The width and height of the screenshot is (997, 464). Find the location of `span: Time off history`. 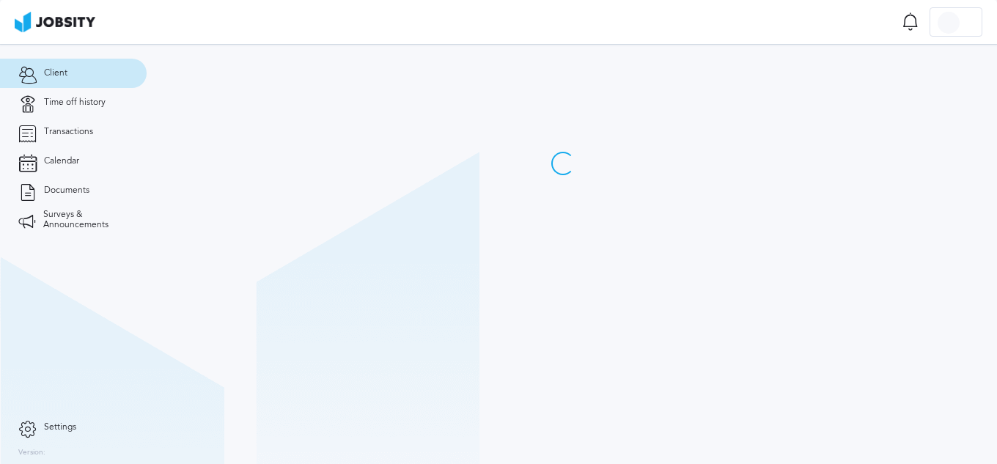

span: Time off history is located at coordinates (75, 103).